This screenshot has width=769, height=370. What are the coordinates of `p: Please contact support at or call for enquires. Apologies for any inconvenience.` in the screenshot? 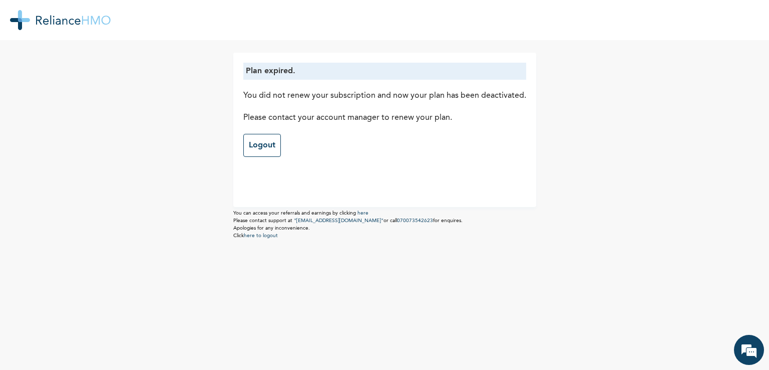 It's located at (385, 224).